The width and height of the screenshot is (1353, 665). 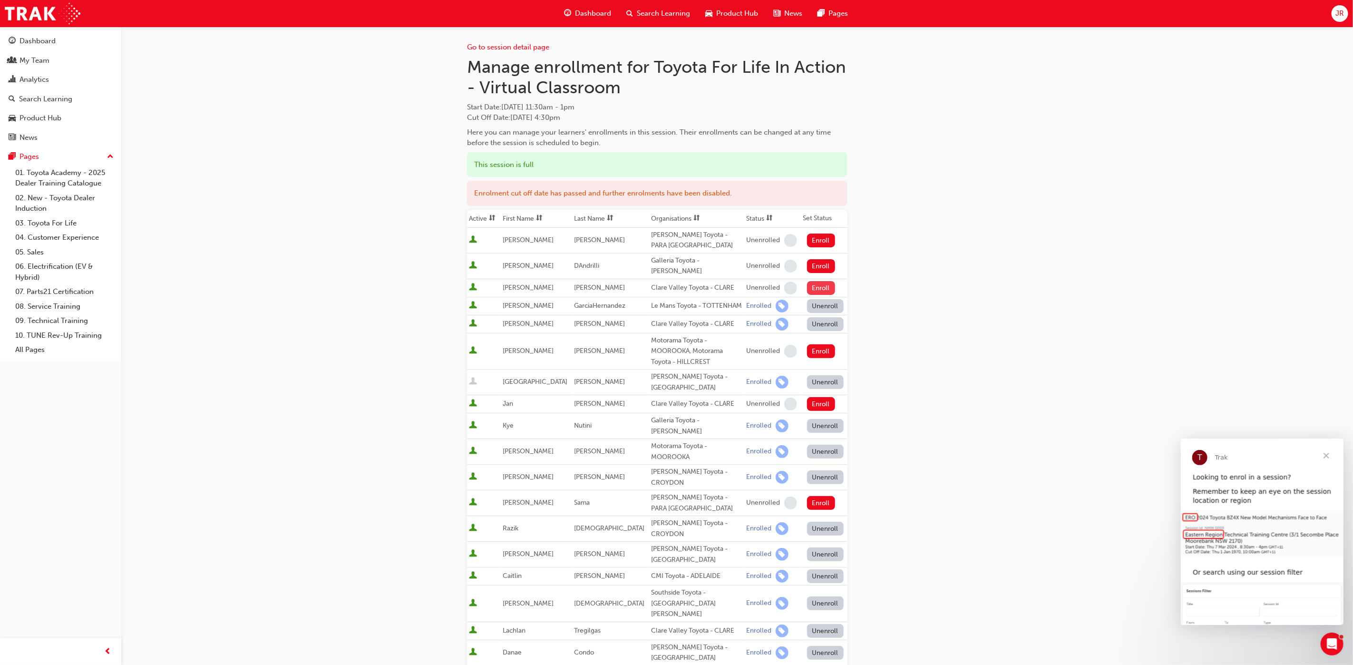 What do you see at coordinates (60, 41) in the screenshot?
I see `a: Dashboard` at bounding box center [60, 41].